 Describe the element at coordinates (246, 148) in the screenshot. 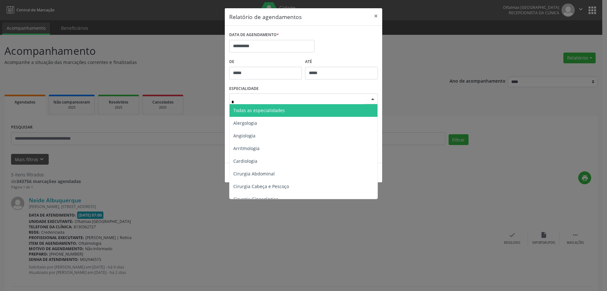

I see `span: Arritmologia` at that location.